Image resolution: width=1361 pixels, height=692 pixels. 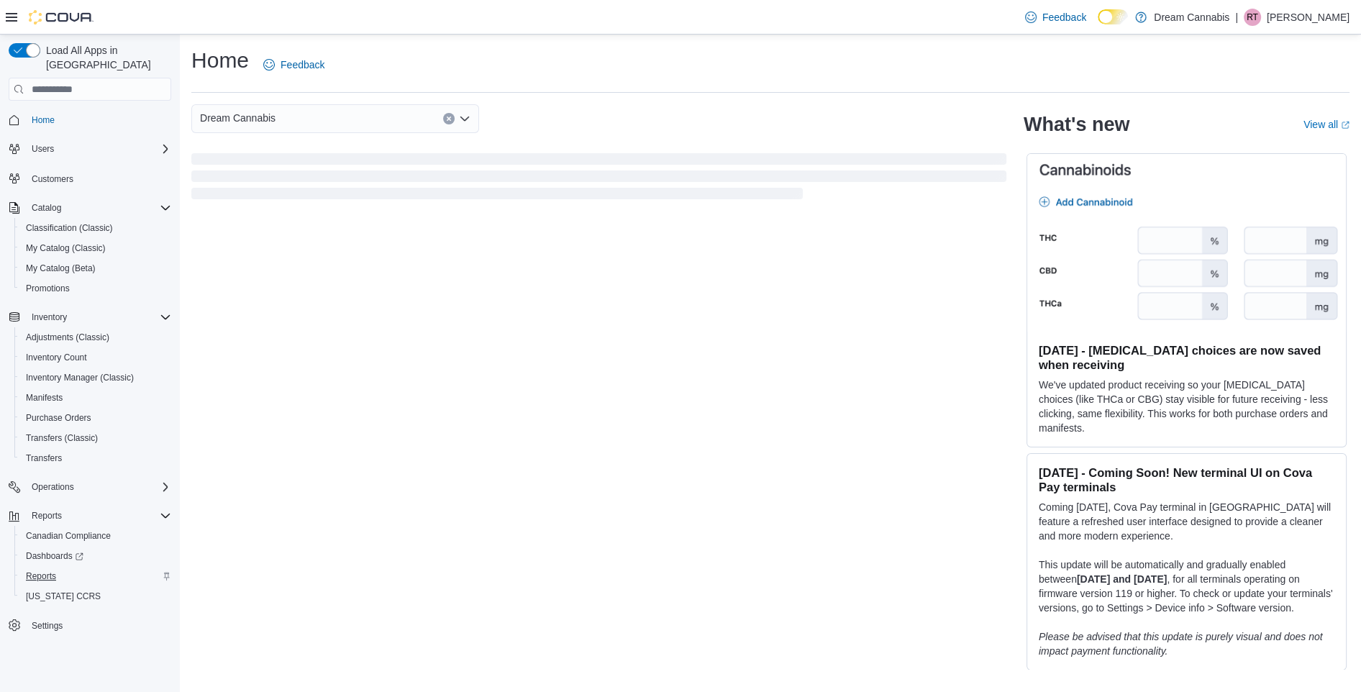 What do you see at coordinates (1186, 586) in the screenshot?
I see `p: This update will be automatically and gradually enabled between , for all terminals operating on ...` at bounding box center [1186, 586].